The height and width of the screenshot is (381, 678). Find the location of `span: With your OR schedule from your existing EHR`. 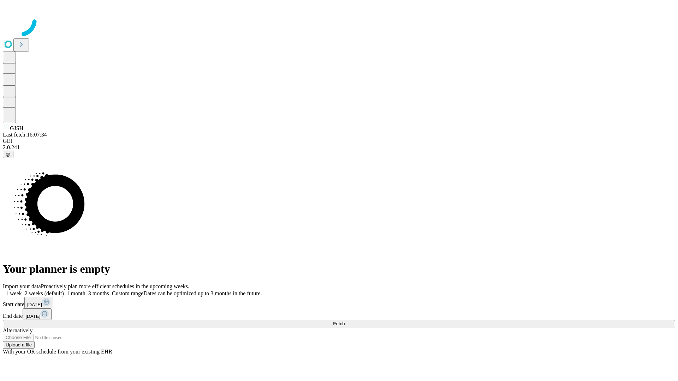

span: With your OR schedule from your existing EHR is located at coordinates (58, 352).